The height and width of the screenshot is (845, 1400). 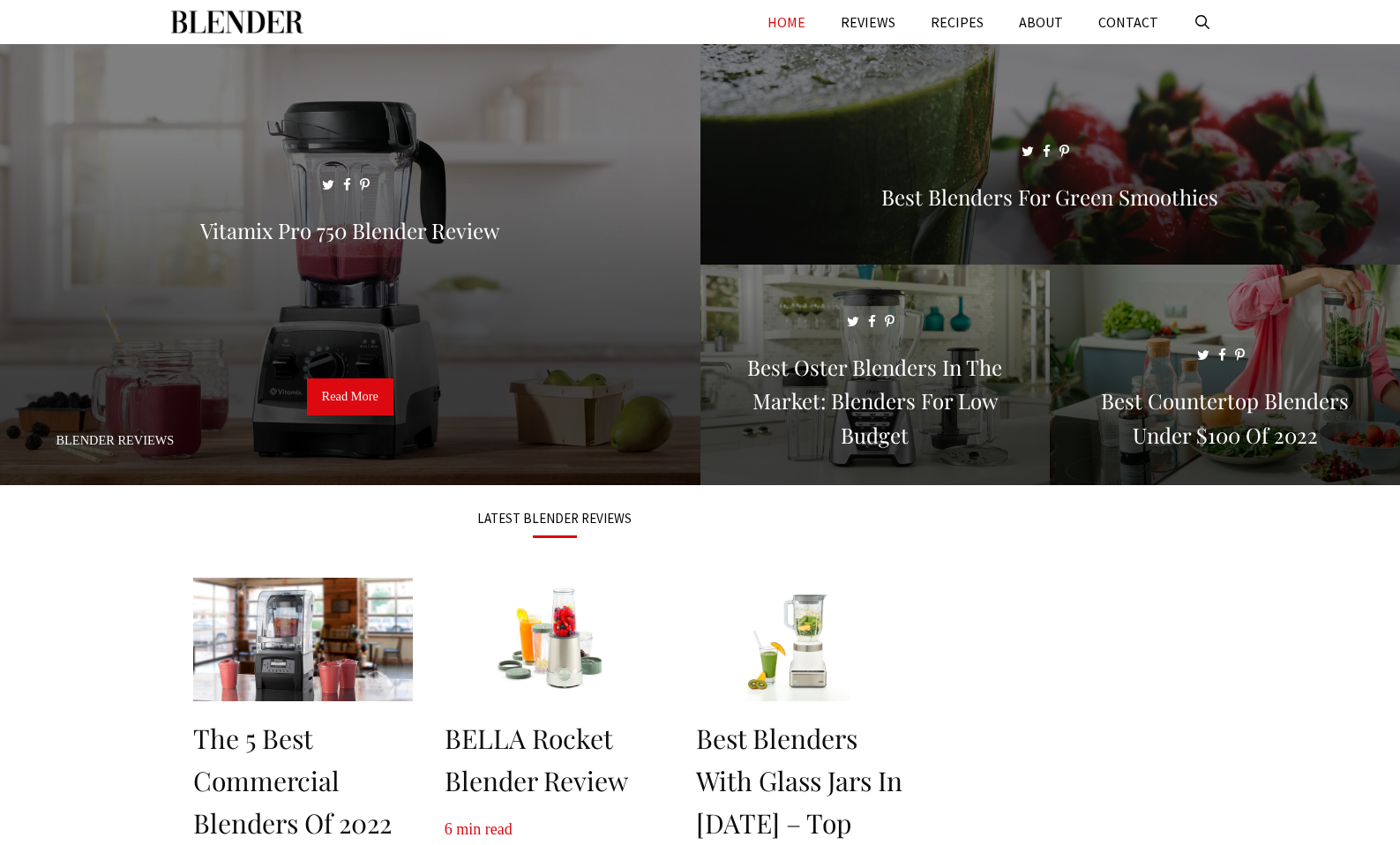 I want to click on span: 6, so click(x=448, y=828).